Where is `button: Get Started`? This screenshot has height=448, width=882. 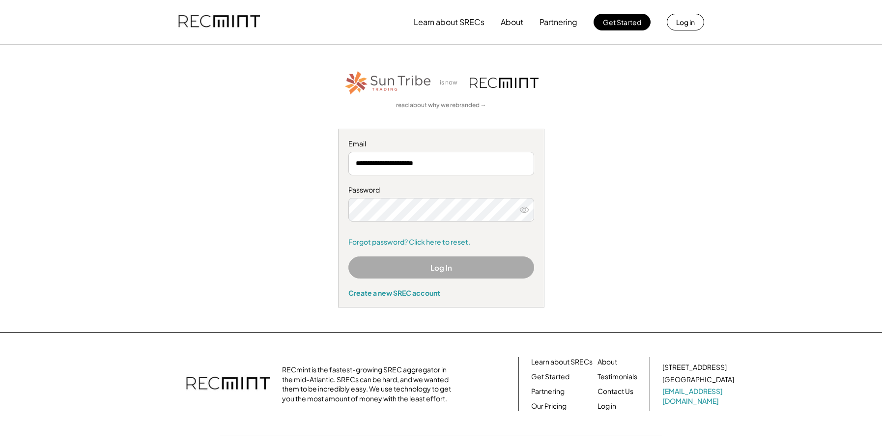
button: Get Started is located at coordinates (622, 22).